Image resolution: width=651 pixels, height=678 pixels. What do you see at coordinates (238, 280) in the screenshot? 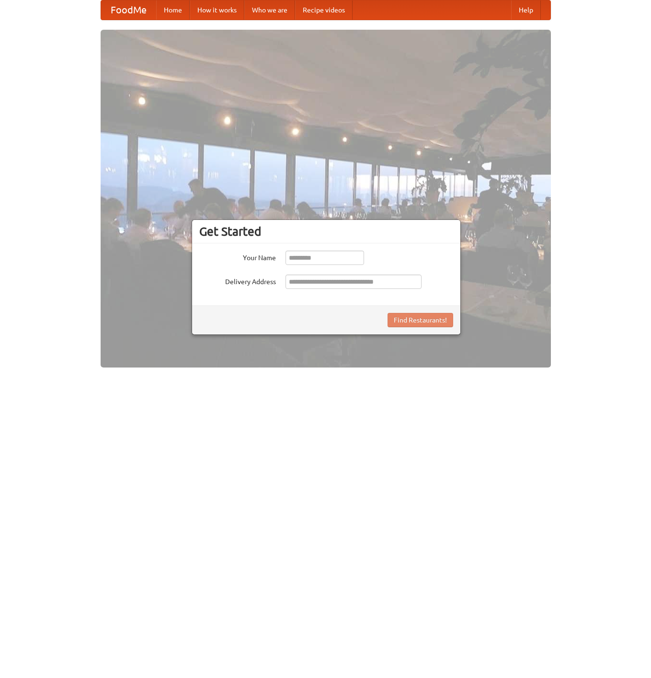
I see `label: Delivery Address` at bounding box center [238, 280].